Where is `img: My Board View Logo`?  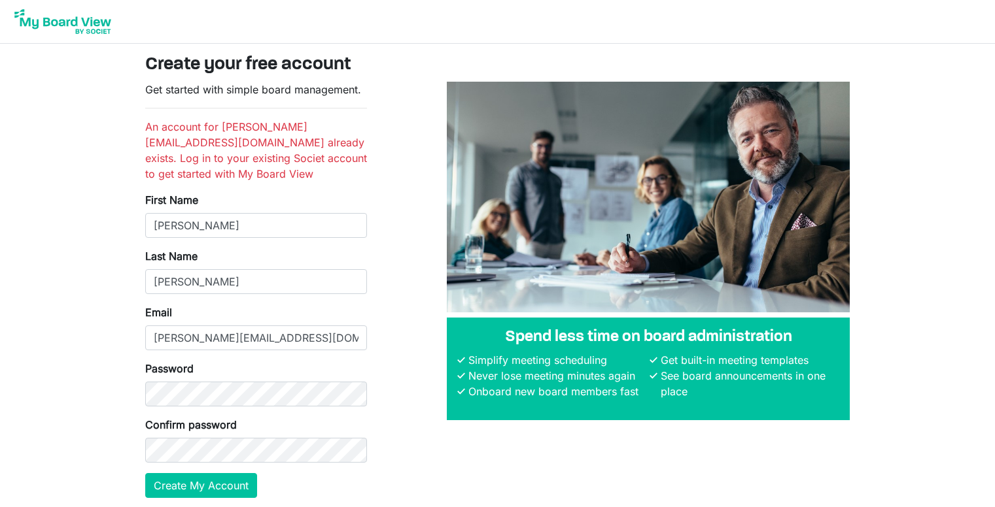 img: My Board View Logo is located at coordinates (63, 22).